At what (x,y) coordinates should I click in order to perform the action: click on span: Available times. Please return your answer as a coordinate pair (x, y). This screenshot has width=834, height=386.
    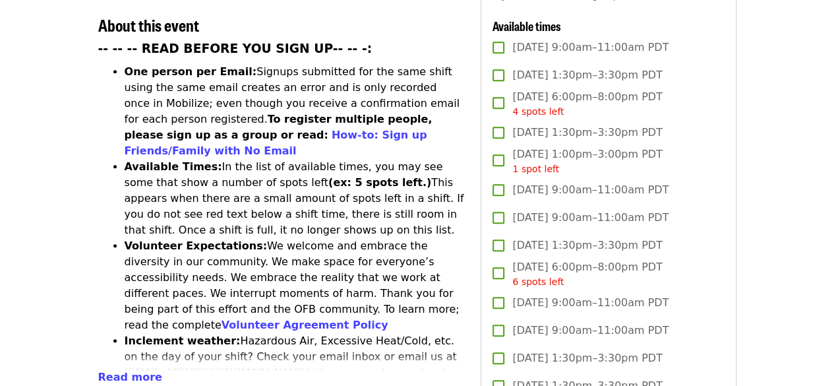
    Looking at the image, I should click on (526, 26).